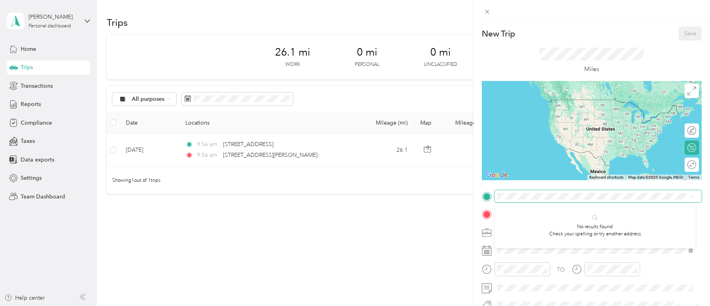  What do you see at coordinates (497, 175) in the screenshot?
I see `img: Google` at bounding box center [497, 175].